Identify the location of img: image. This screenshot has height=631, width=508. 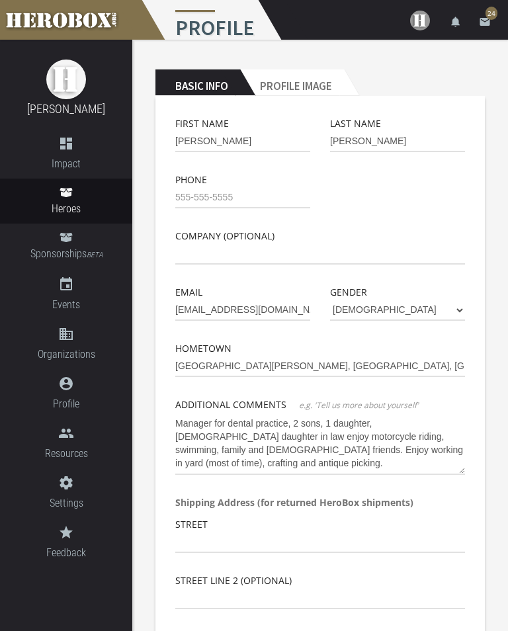
(66, 79).